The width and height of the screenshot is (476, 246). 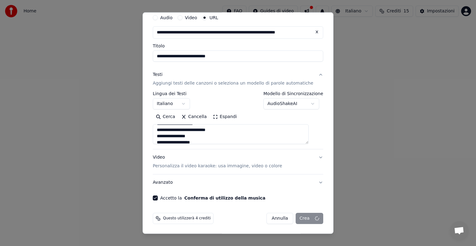 I want to click on label: Lingua dei Testi, so click(x=171, y=94).